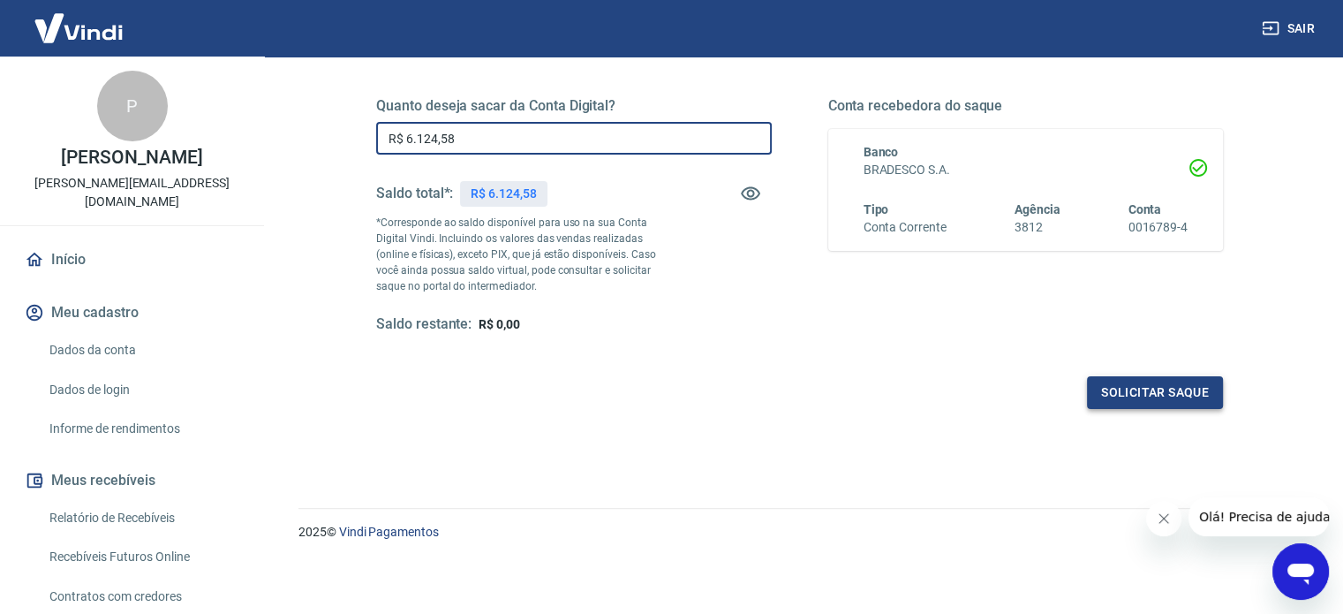 Image resolution: width=1343 pixels, height=614 pixels. What do you see at coordinates (414, 193) in the screenshot?
I see `h5: Saldo total*:` at bounding box center [414, 193].